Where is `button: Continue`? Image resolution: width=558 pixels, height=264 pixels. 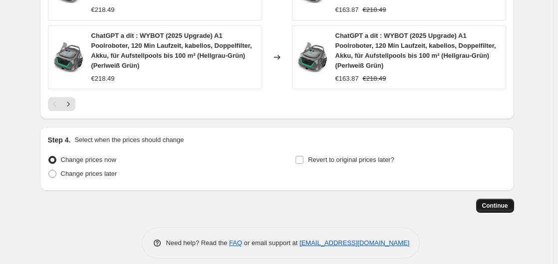
button: Continue is located at coordinates (495, 206).